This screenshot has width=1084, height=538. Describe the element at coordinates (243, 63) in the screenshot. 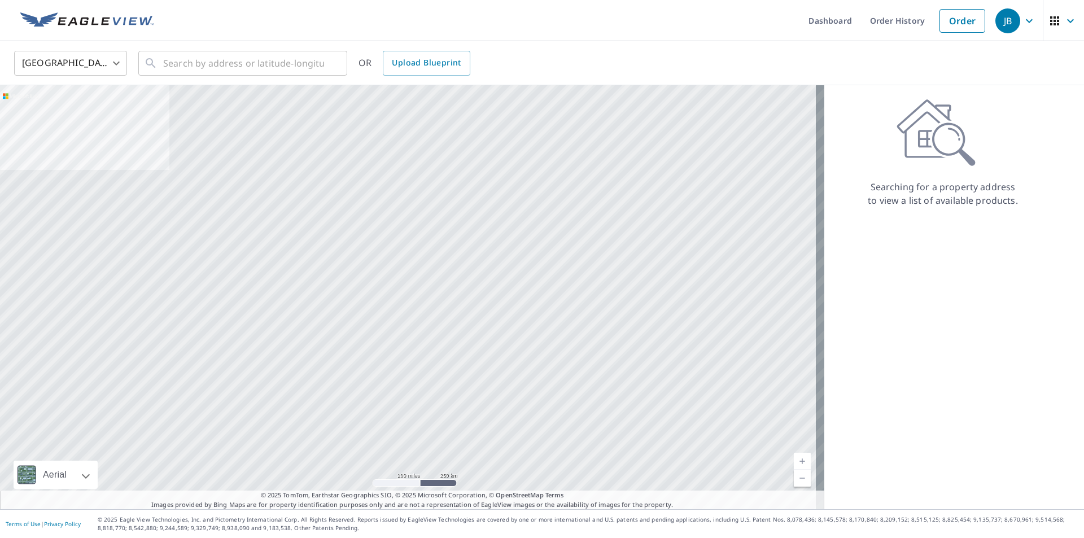

I see `input: Search by address or latitude-longitude` at that location.